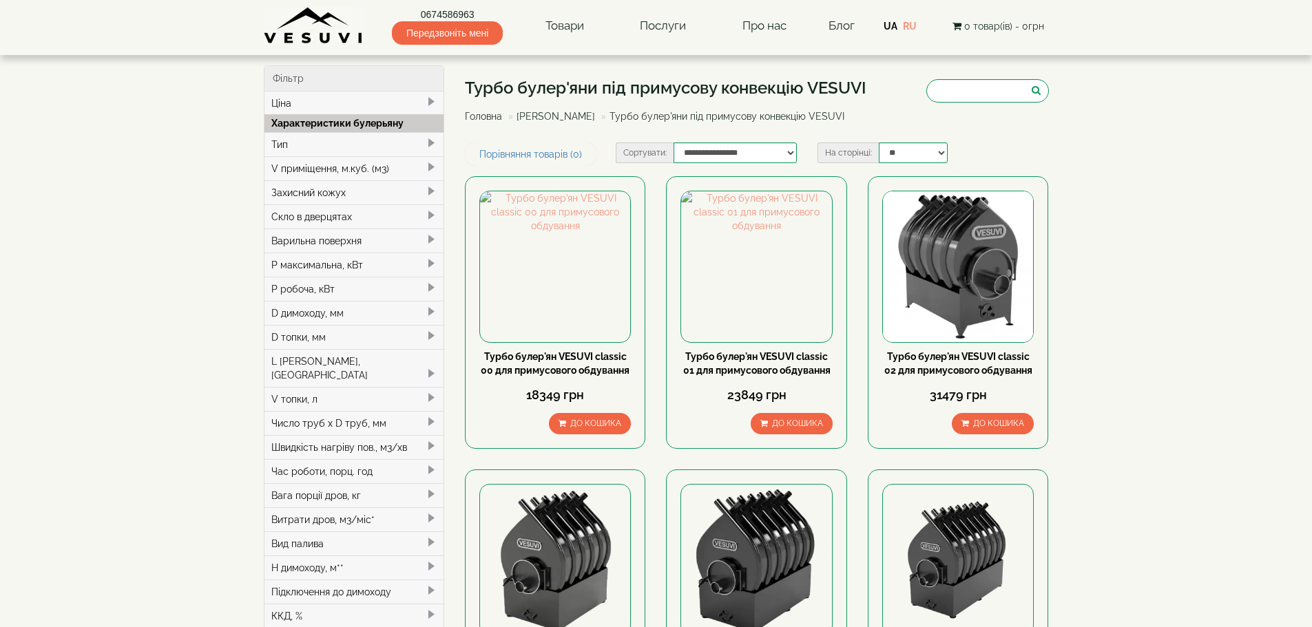  What do you see at coordinates (998, 26) in the screenshot?
I see `button: 0 товар(ів) - 0грн` at bounding box center [998, 26].